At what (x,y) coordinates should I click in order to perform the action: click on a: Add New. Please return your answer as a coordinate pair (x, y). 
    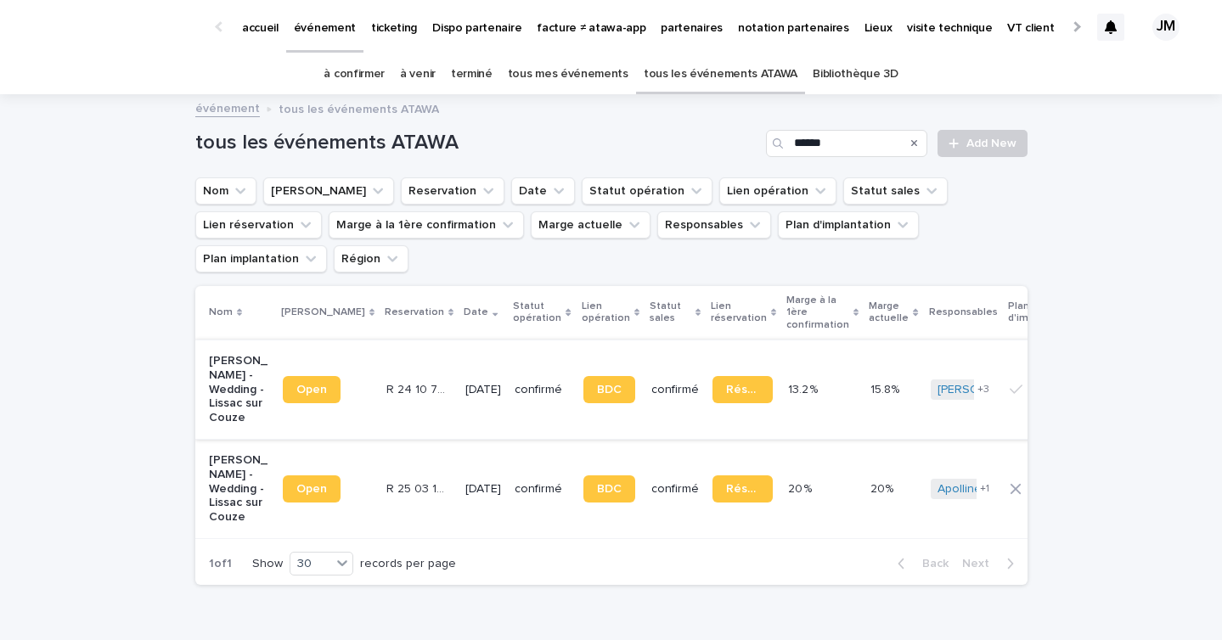
    Looking at the image, I should click on (981, 143).